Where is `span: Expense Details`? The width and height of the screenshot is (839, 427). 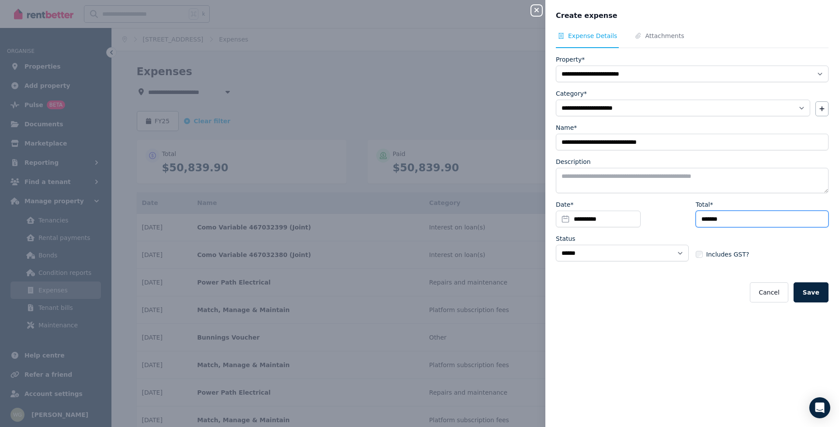 span: Expense Details is located at coordinates (593, 36).